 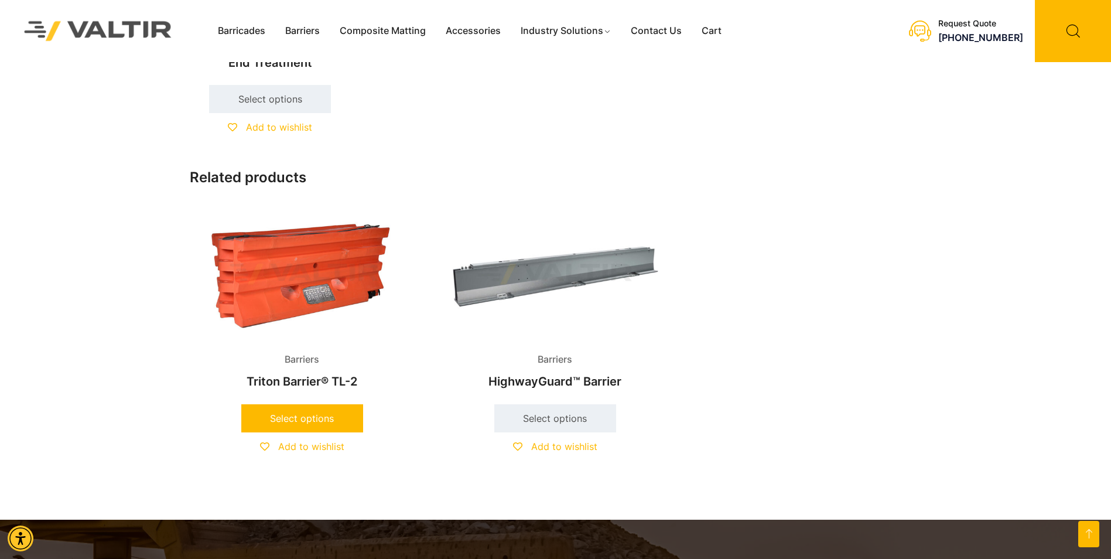 What do you see at coordinates (656, 31) in the screenshot?
I see `a: Contact Us` at bounding box center [656, 31].